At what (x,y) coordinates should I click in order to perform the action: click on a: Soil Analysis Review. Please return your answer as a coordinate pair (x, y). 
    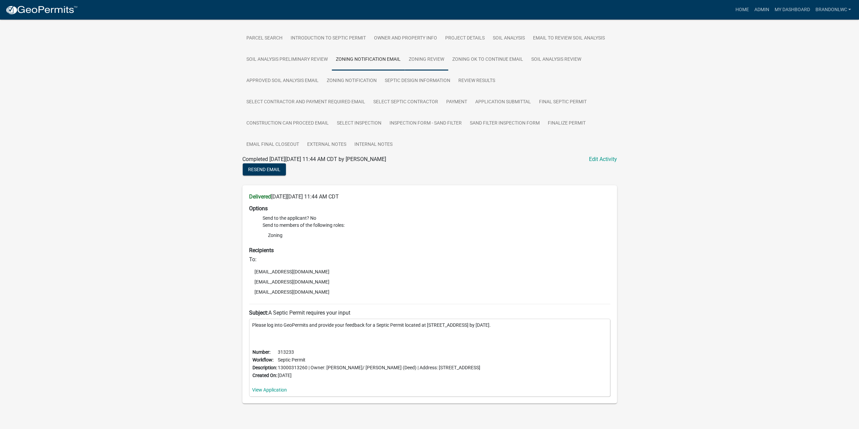
    Looking at the image, I should click on (557, 60).